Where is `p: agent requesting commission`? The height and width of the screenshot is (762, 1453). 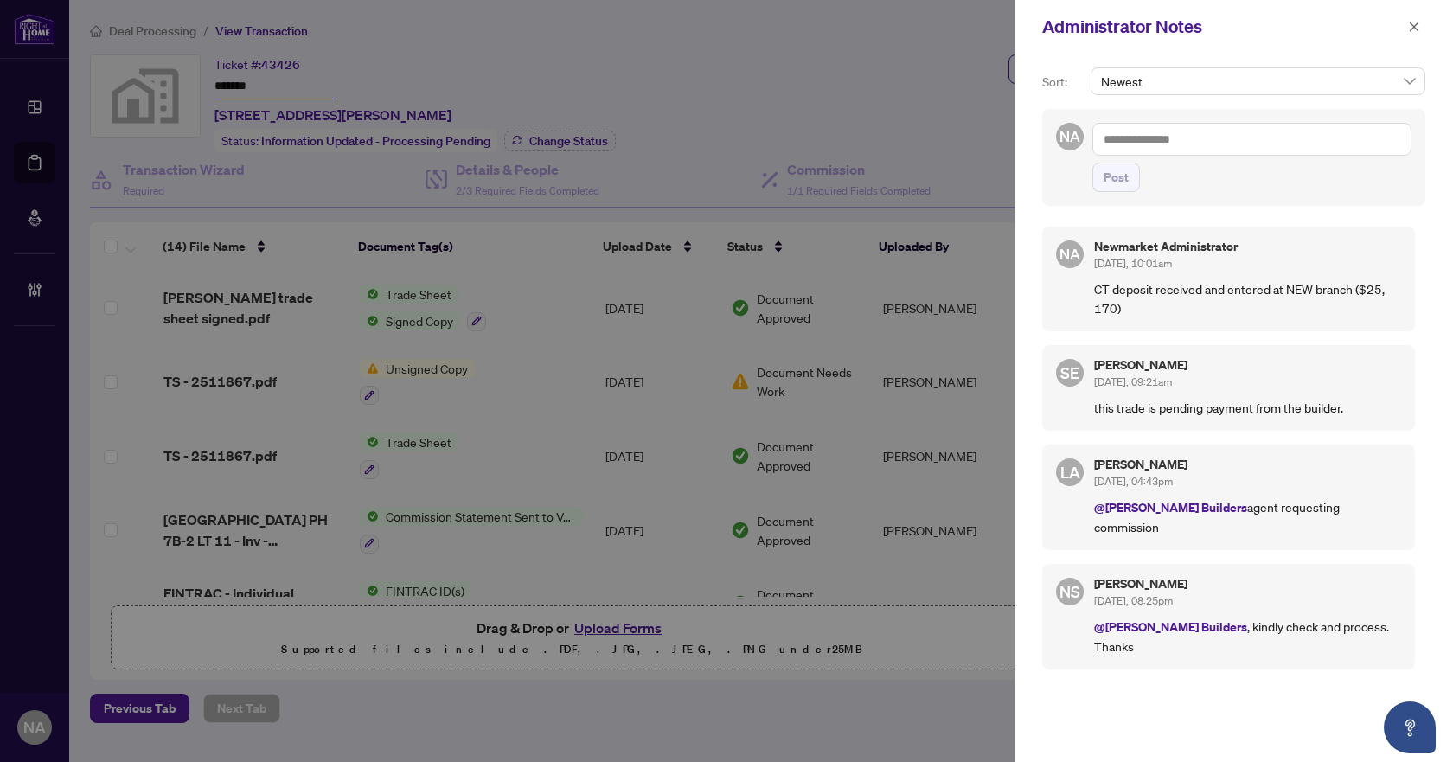 p: agent requesting commission is located at coordinates (1247, 516).